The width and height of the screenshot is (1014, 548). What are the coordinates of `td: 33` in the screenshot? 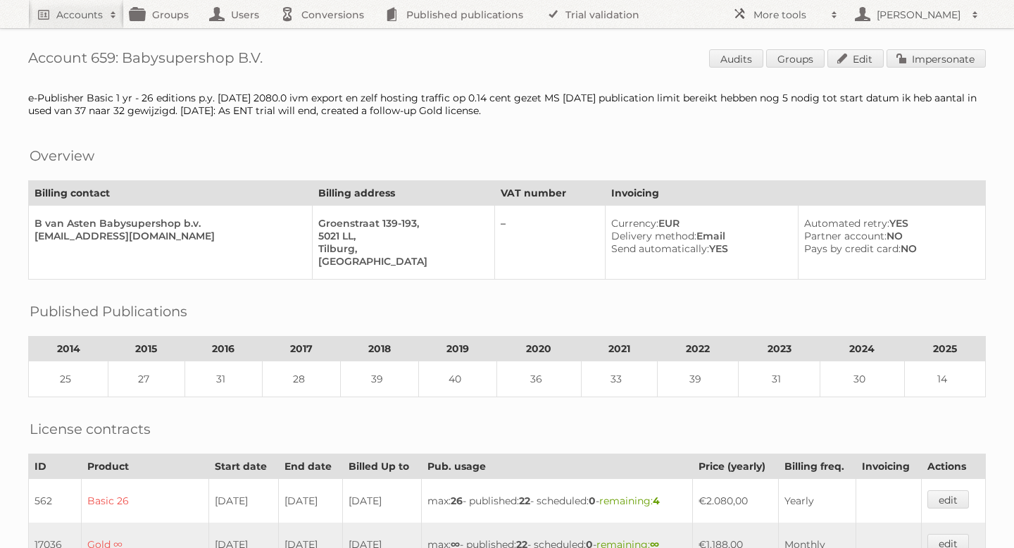 It's located at (619, 379).